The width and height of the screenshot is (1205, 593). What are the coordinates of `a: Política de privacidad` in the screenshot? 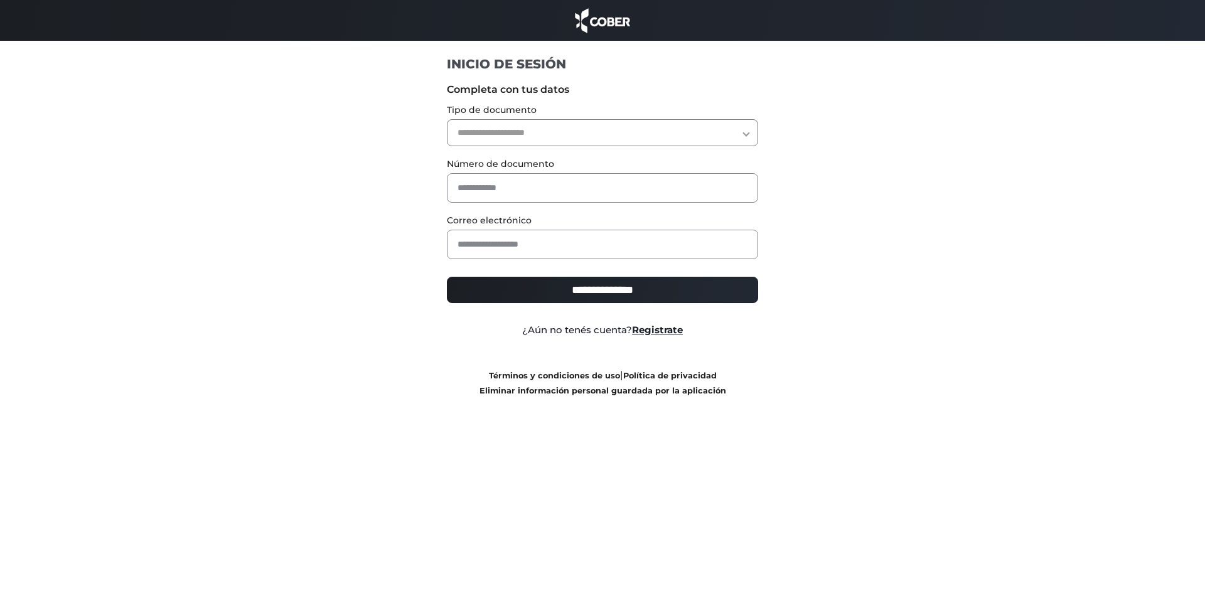 It's located at (670, 375).